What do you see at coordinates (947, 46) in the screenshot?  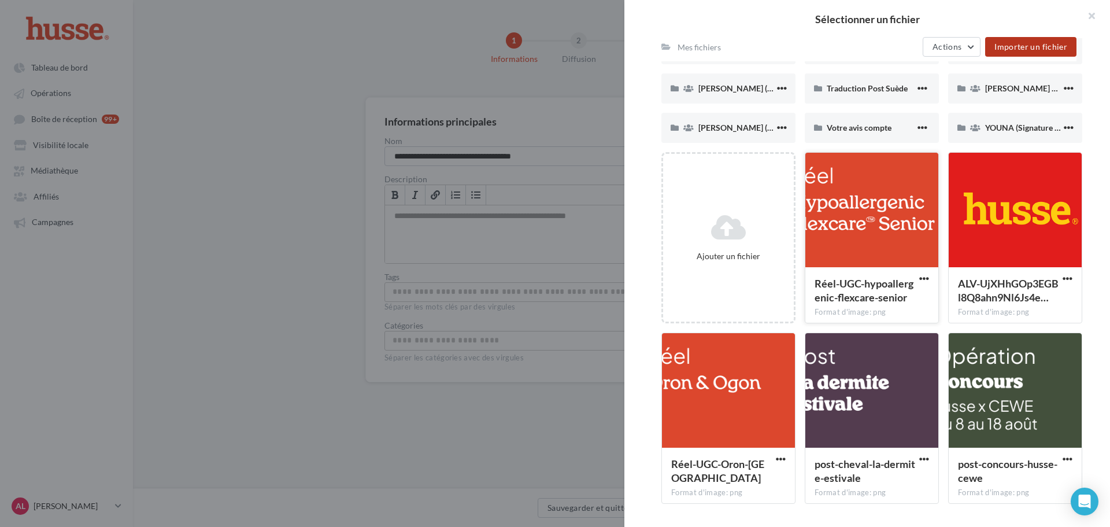 I see `span: Actions` at bounding box center [947, 46].